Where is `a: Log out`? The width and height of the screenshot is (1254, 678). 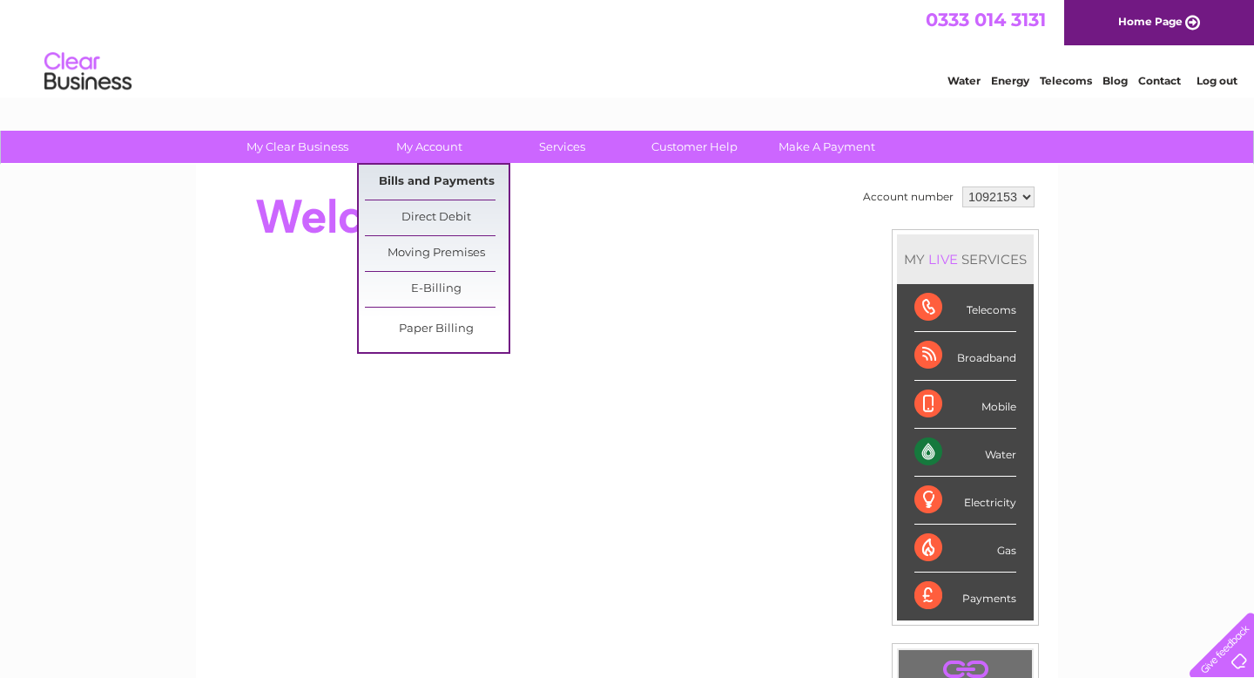 a: Log out is located at coordinates (1217, 80).